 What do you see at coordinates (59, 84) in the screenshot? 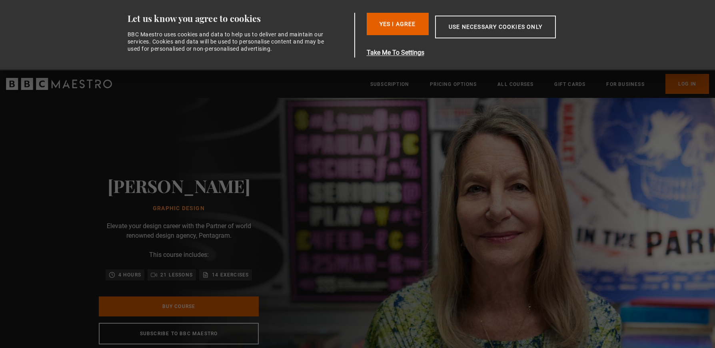
I see `a: BBC Maestro` at bounding box center [59, 84].